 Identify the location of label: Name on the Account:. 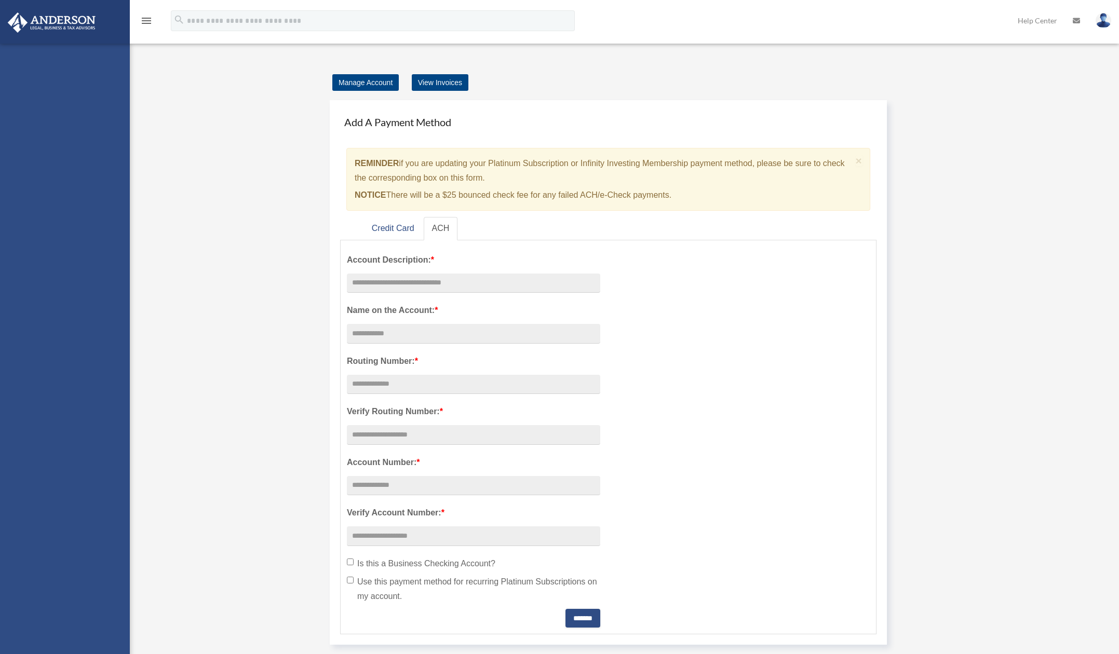
(474, 310).